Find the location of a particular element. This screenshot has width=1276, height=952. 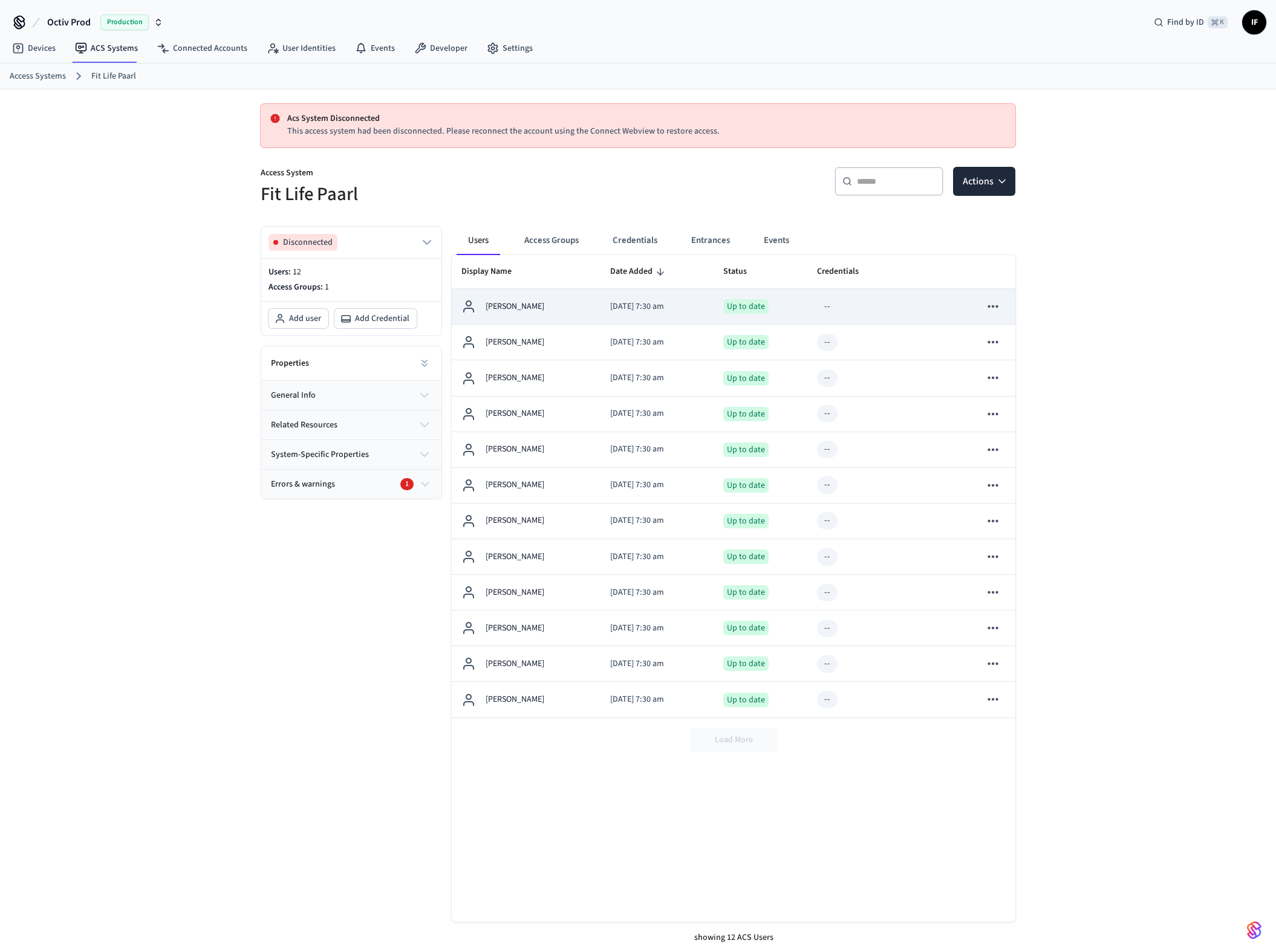

button: system-specific properties is located at coordinates (351, 454).